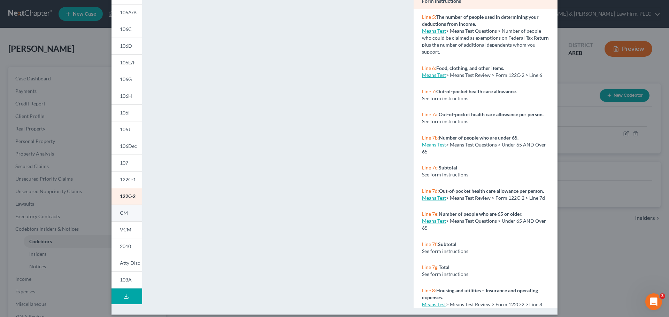 The height and width of the screenshot is (317, 669). Describe the element at coordinates (429, 91) in the screenshot. I see `span: Line 7:` at that location.